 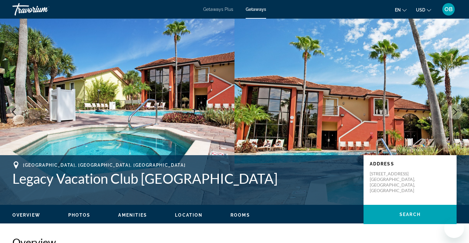 I want to click on button: Overview, so click(x=26, y=215).